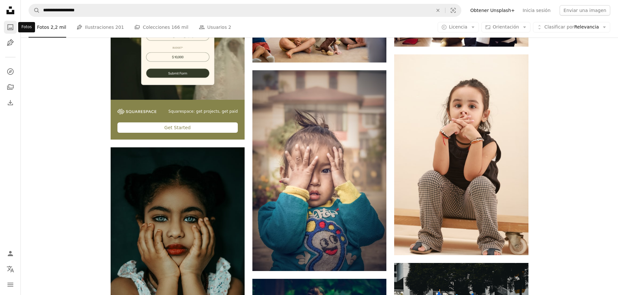 The width and height of the screenshot is (618, 295). What do you see at coordinates (438, 10) in the screenshot?
I see `button: Borrar` at bounding box center [438, 10].